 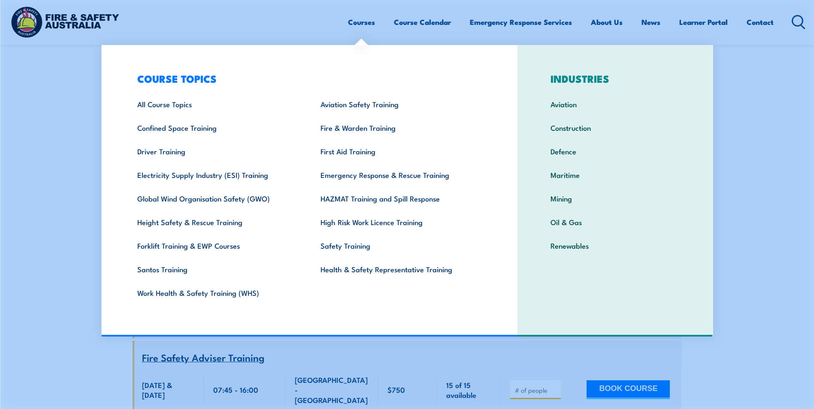 What do you see at coordinates (628, 390) in the screenshot?
I see `button: BOOK COURSE` at bounding box center [628, 390].